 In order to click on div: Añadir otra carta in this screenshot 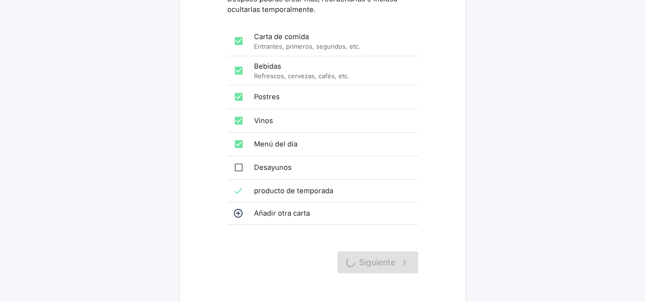, I will do `click(323, 213)`.